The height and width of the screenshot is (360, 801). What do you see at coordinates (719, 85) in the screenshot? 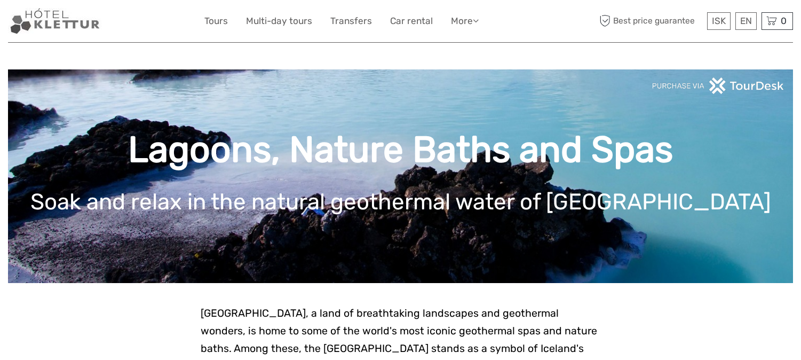
I see `img: PurchaseViaTourDeskwhite.png` at bounding box center [719, 85].